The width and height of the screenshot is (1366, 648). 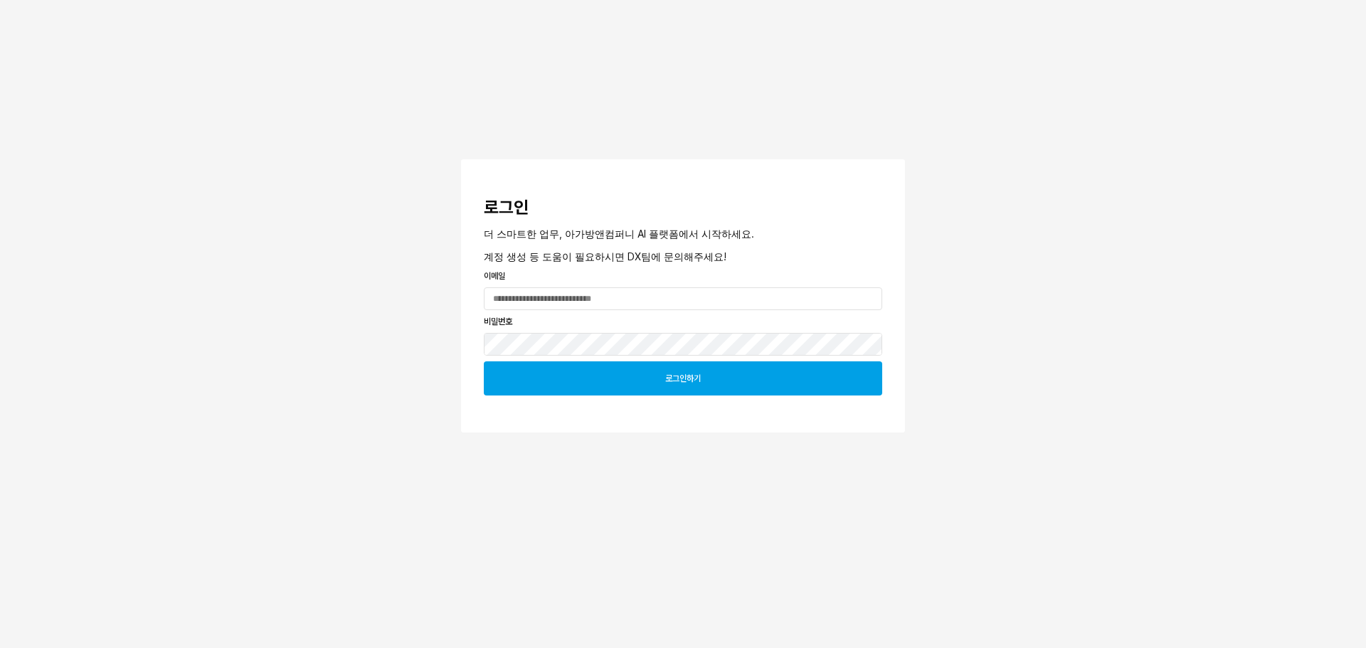 What do you see at coordinates (683, 208) in the screenshot?
I see `h3: 로그인` at bounding box center [683, 208].